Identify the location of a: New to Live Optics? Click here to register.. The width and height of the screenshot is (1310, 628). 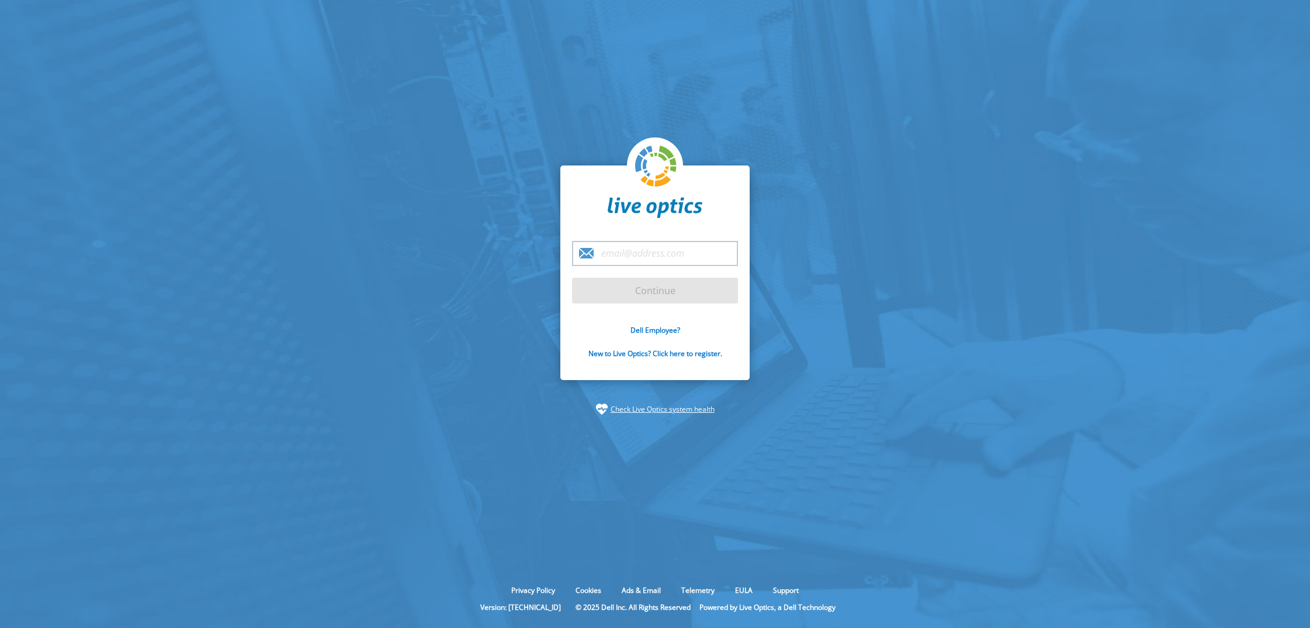
(655, 353).